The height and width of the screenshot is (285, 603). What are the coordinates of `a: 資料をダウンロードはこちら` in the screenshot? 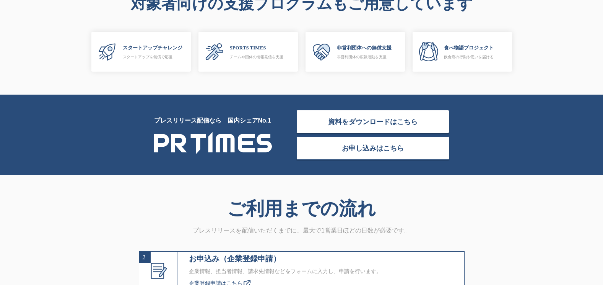 It's located at (373, 121).